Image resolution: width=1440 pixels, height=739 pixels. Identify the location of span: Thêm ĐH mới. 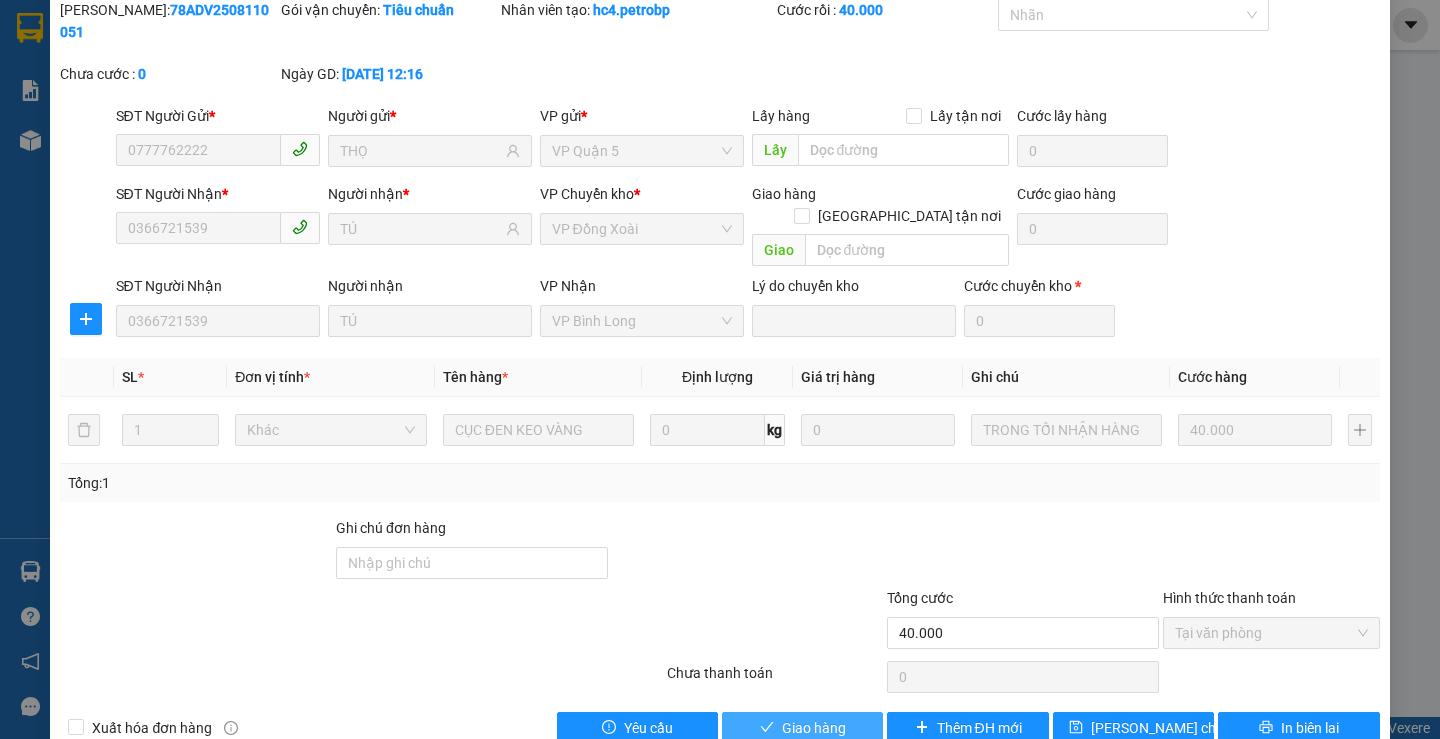
(979, 728).